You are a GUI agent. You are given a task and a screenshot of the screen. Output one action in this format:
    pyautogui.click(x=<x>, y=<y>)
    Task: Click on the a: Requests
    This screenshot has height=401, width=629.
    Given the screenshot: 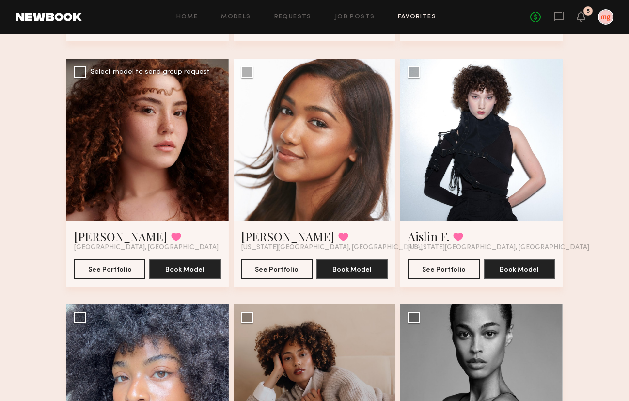 What is the action you would take?
    pyautogui.click(x=293, y=17)
    